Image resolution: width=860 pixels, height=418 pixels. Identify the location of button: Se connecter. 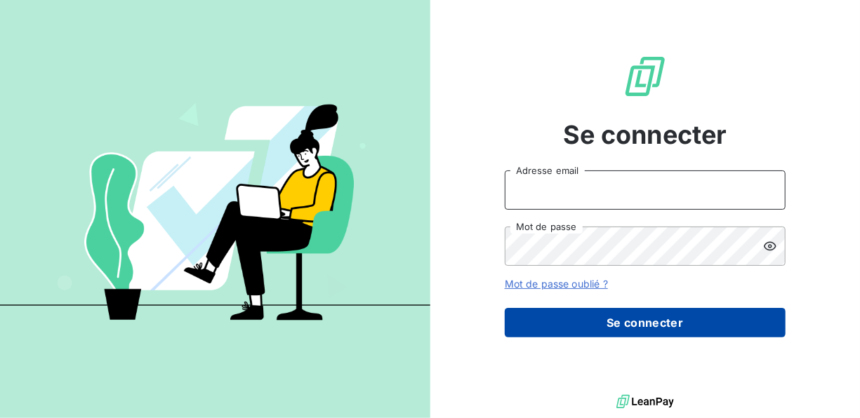
(645, 323).